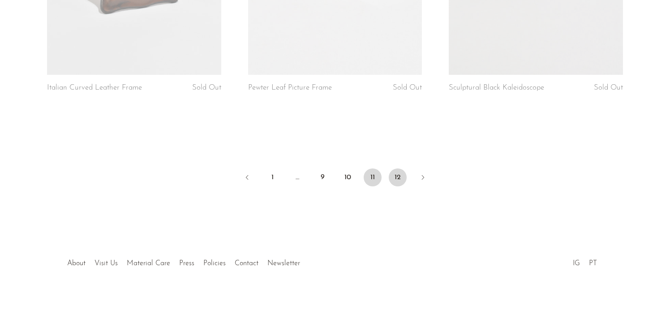  Describe the element at coordinates (272, 177) in the screenshot. I see `a: 1` at that location.